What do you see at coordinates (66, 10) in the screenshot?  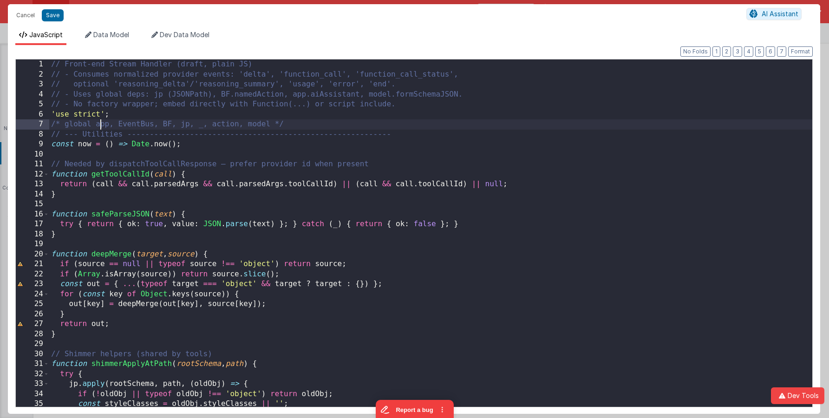 I see `span: More options` at bounding box center [66, 10].